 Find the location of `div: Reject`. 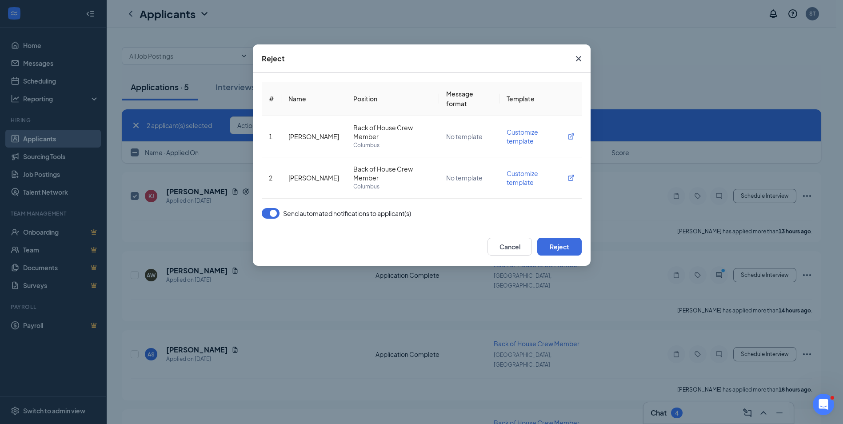

div: Reject is located at coordinates (273, 59).